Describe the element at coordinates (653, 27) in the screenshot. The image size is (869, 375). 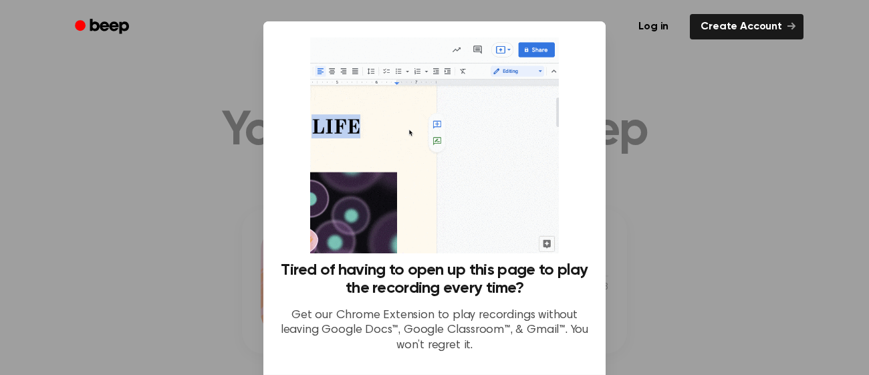
I see `a: Log in` at that location.